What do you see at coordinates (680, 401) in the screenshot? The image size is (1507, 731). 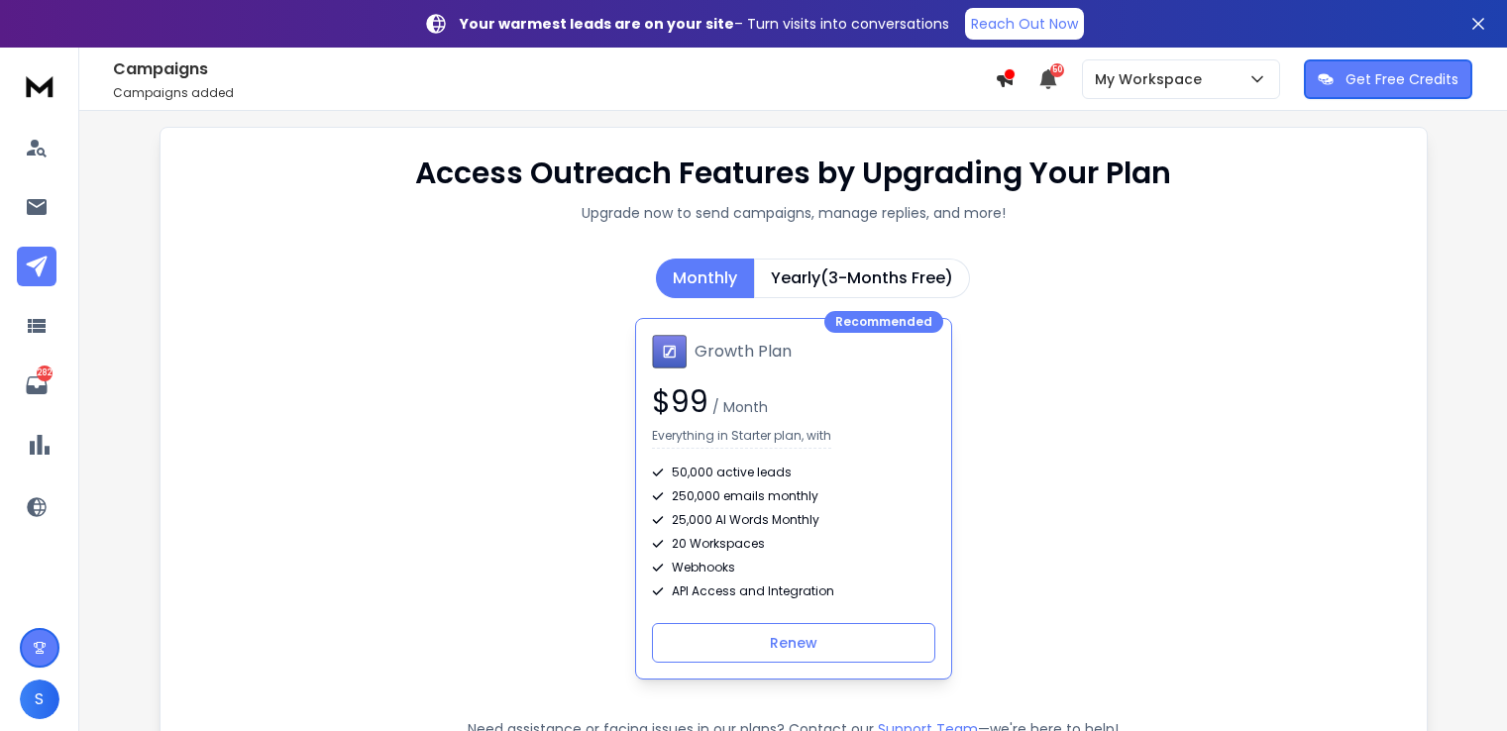 I see `span: $ 99` at bounding box center [680, 401].